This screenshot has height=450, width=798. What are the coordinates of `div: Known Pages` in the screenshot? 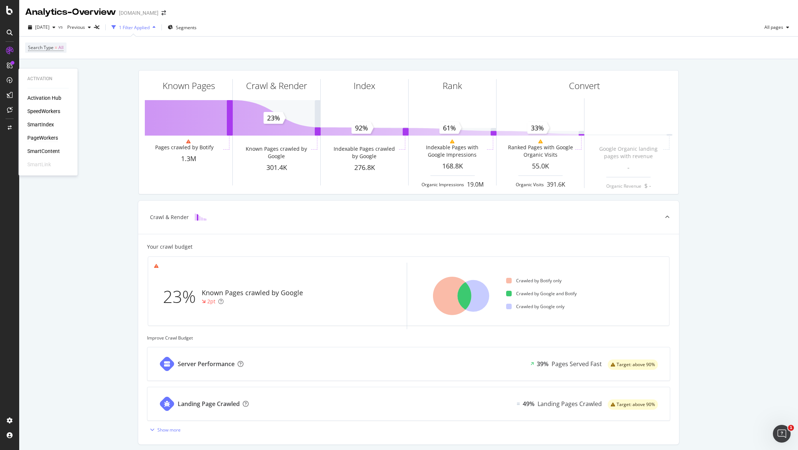 It's located at (189, 86).